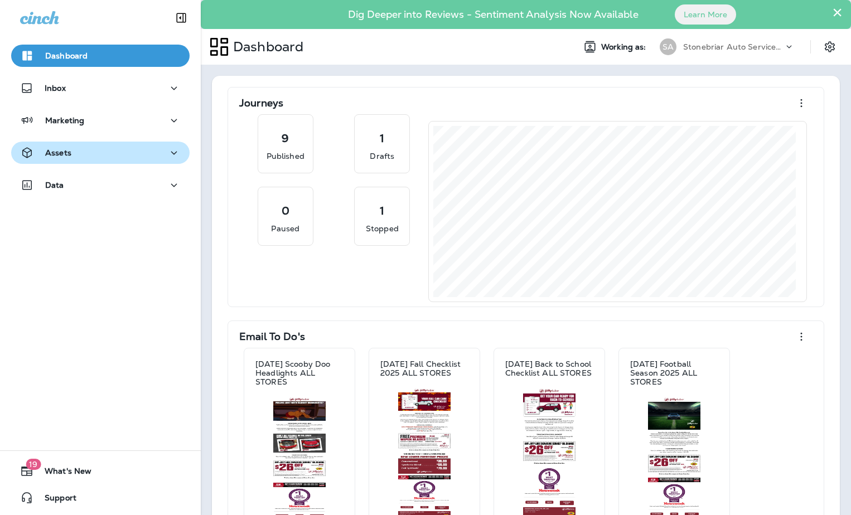 This screenshot has height=515, width=851. Describe the element at coordinates (261, 103) in the screenshot. I see `p: Journeys` at that location.